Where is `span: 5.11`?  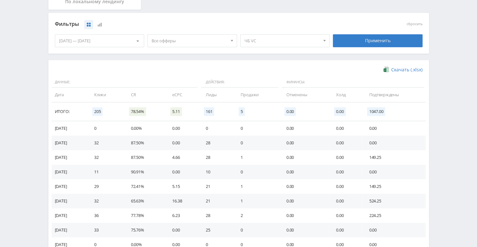
span: 5.11 is located at coordinates (176, 111).